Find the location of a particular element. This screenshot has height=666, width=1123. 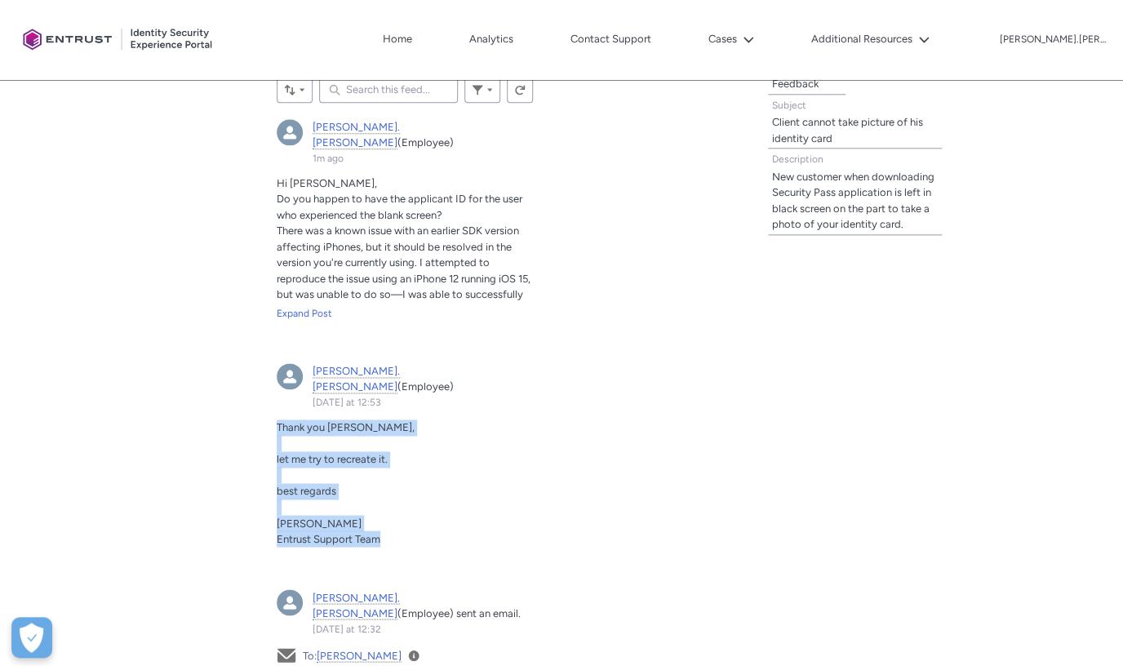

a: View Details is located at coordinates (414, 656).